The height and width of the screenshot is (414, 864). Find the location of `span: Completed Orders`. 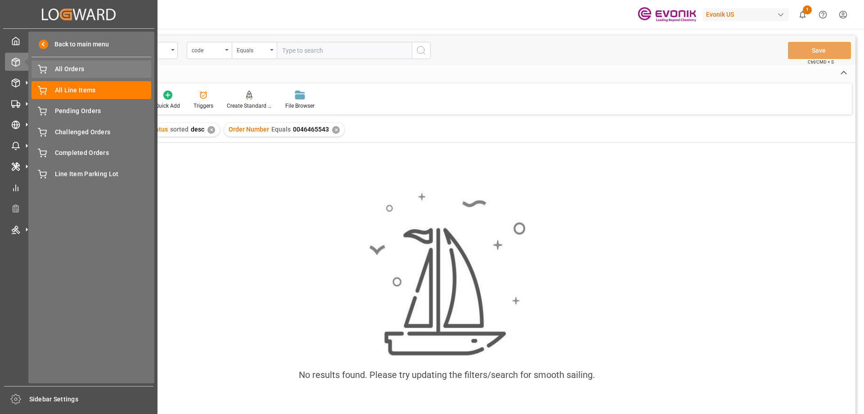

span: Completed Orders is located at coordinates (103, 153).